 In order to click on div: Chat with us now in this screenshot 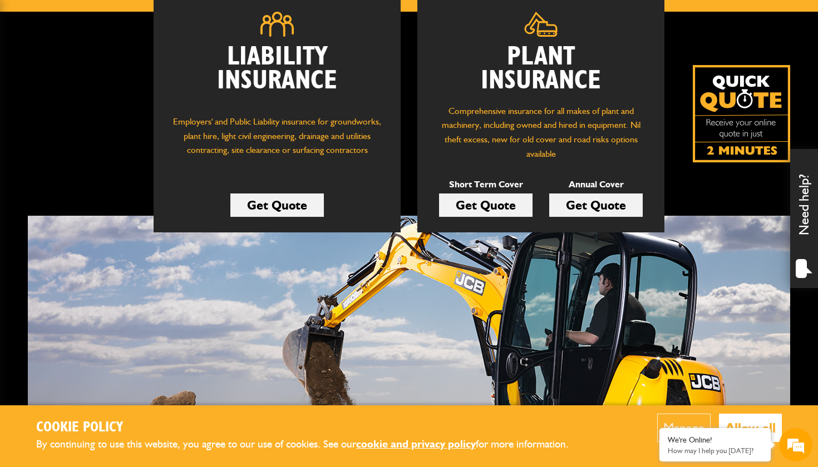, I will do `click(122, 70)`.